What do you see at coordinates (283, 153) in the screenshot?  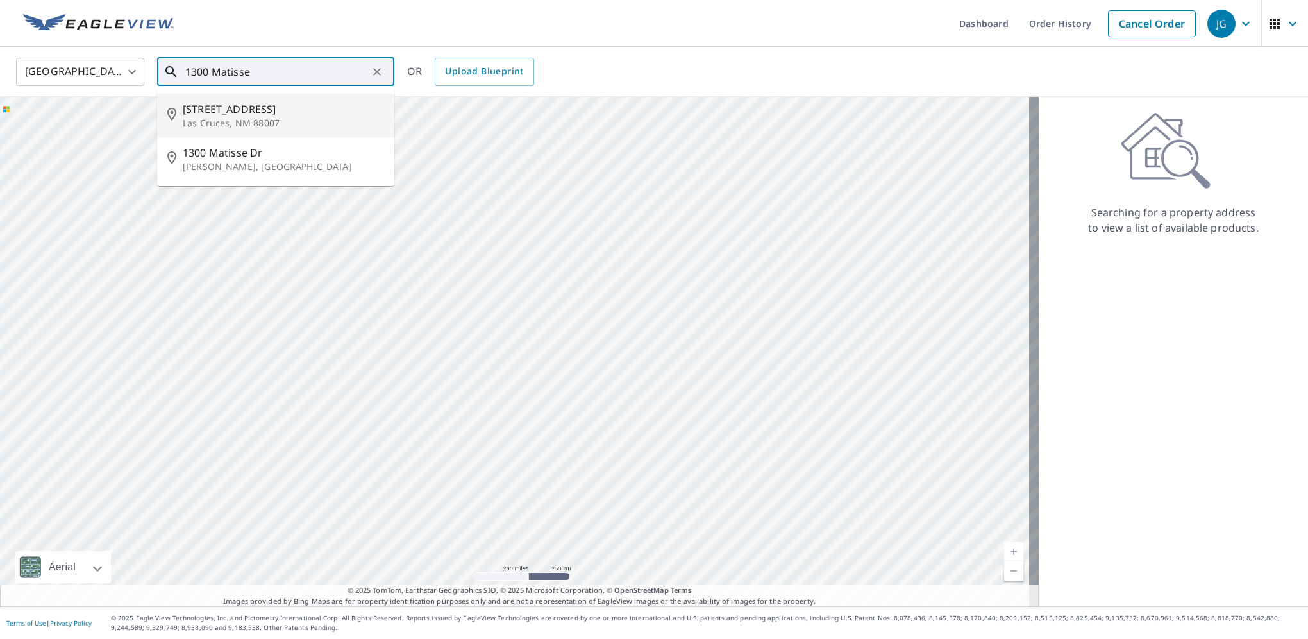 I see `span: 1300 Matisse Dr` at bounding box center [283, 153].